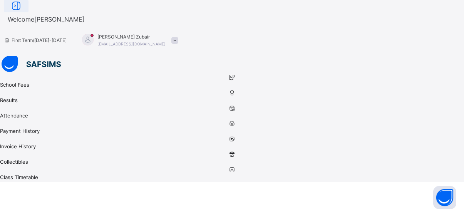  I want to click on img: safsims, so click(31, 64).